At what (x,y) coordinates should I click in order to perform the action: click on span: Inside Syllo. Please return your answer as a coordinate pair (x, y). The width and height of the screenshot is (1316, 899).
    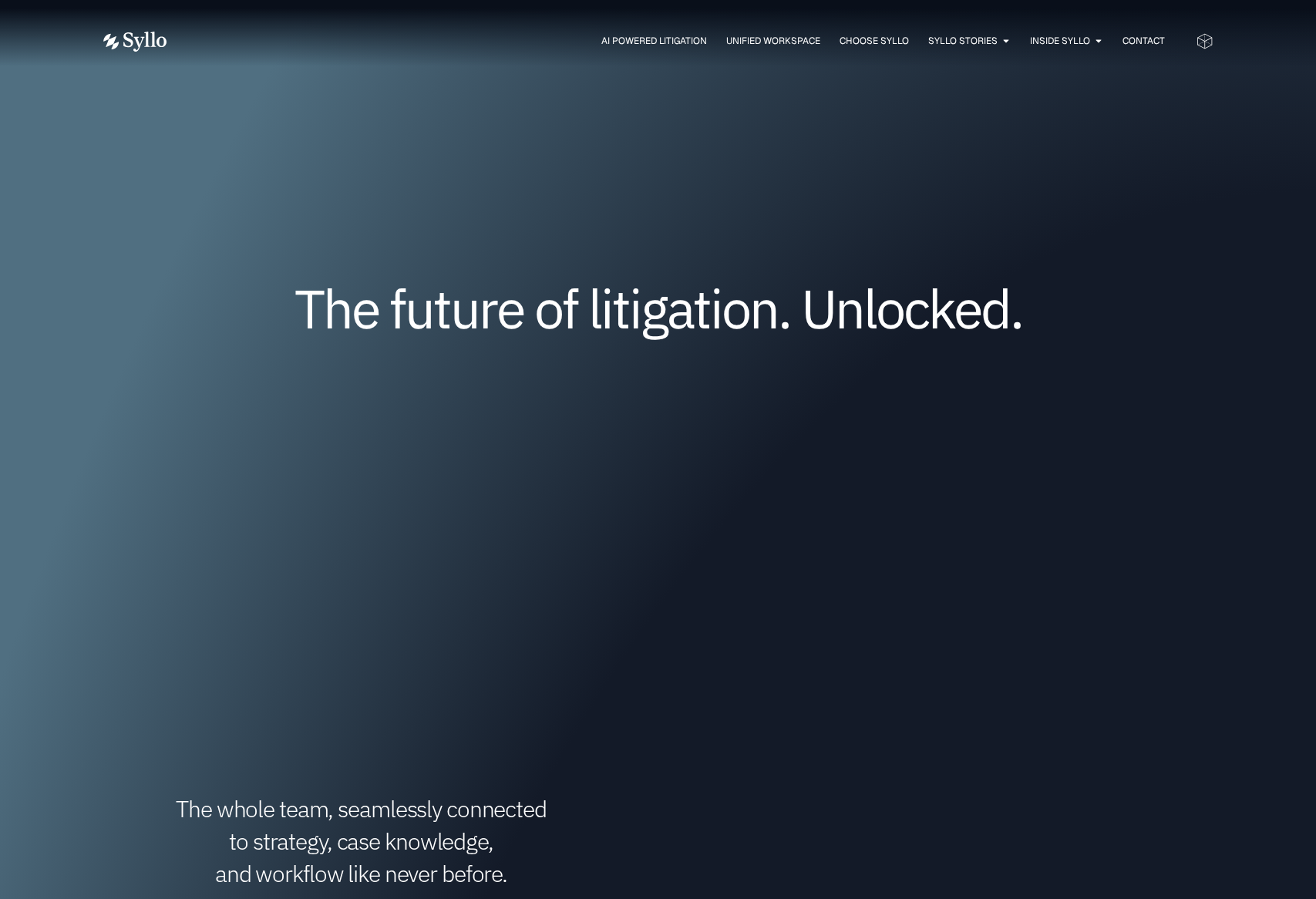
    Looking at the image, I should click on (1060, 41).